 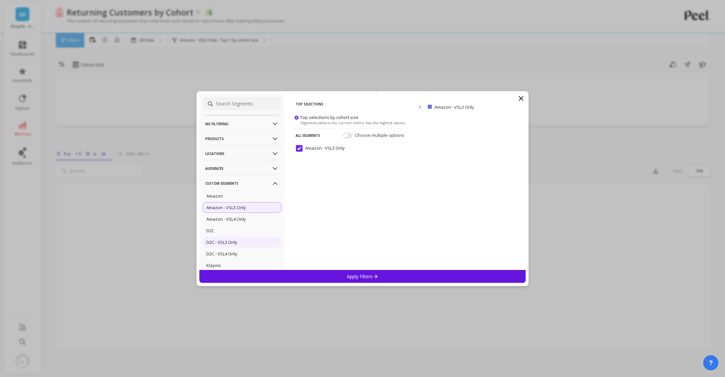 What do you see at coordinates (222, 254) in the screenshot?
I see `p: D2C - VSL4 Only` at bounding box center [222, 254].